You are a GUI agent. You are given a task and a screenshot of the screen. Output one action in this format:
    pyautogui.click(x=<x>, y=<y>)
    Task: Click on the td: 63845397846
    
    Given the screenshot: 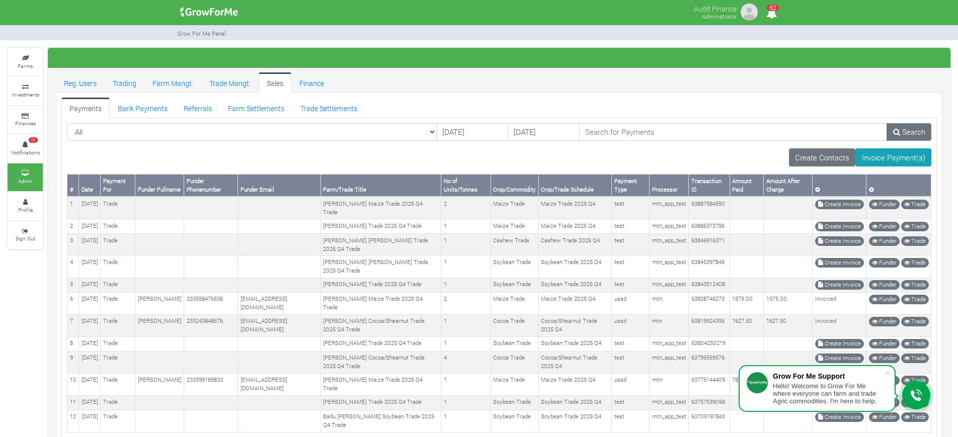 What is the action you would take?
    pyautogui.click(x=710, y=267)
    